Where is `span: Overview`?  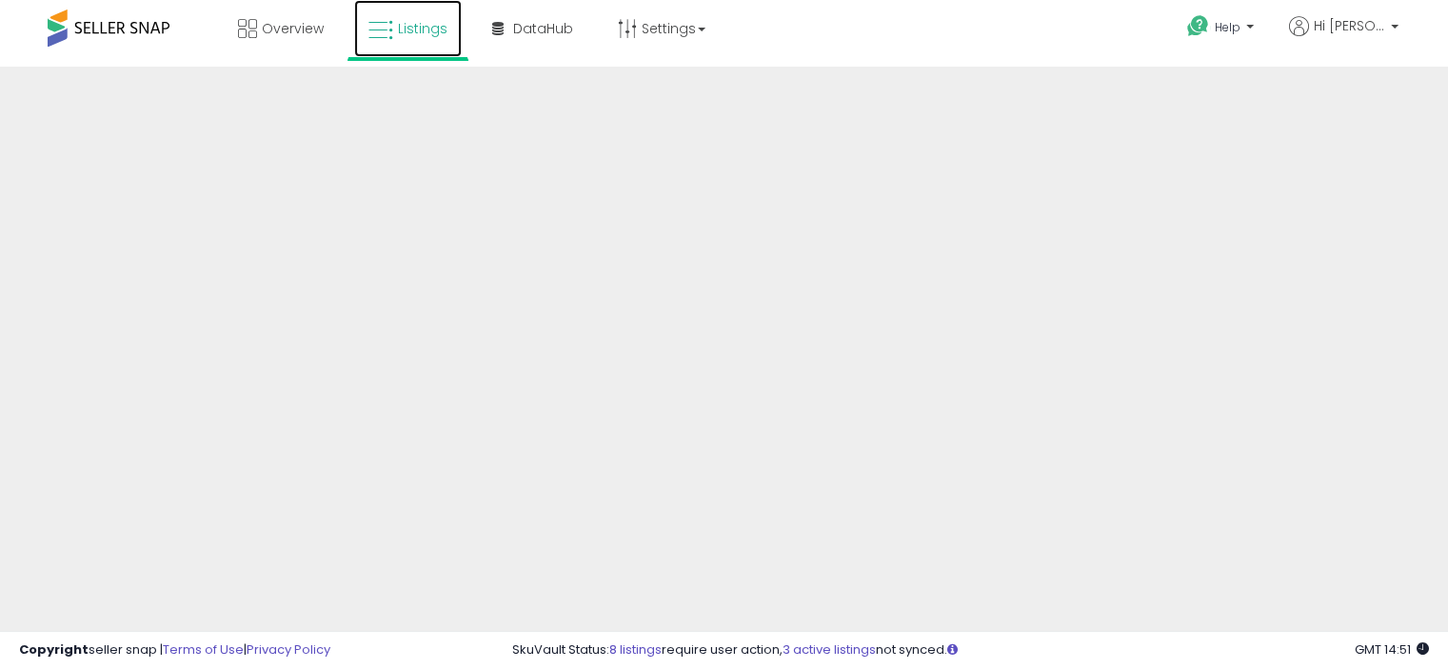
span: Overview is located at coordinates (292, 29).